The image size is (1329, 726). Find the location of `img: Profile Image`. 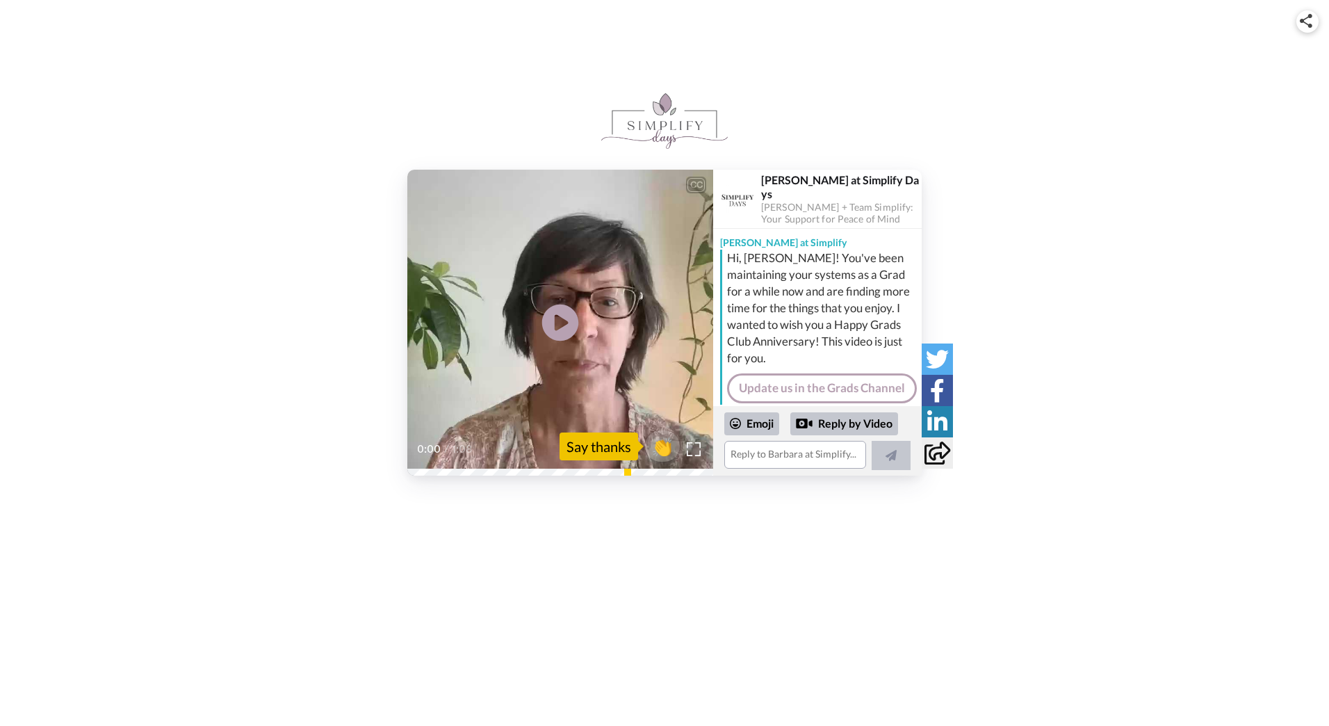

img: Profile Image is located at coordinates (738, 199).